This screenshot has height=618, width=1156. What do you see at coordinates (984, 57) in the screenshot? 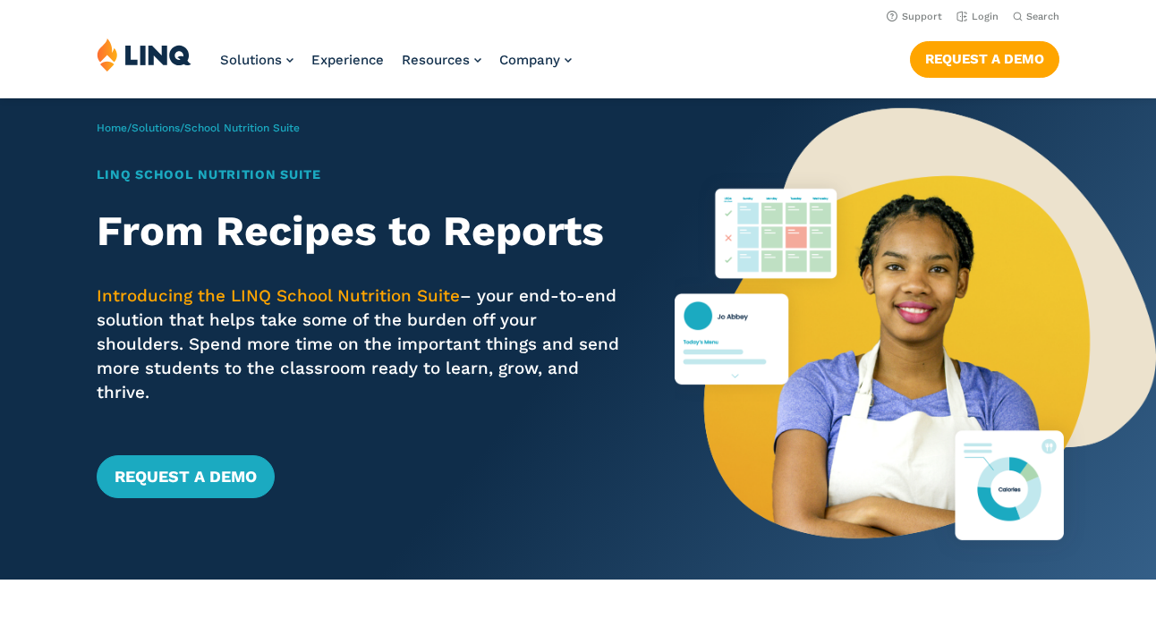
I see `nav: Button Navigation` at bounding box center [984, 57].